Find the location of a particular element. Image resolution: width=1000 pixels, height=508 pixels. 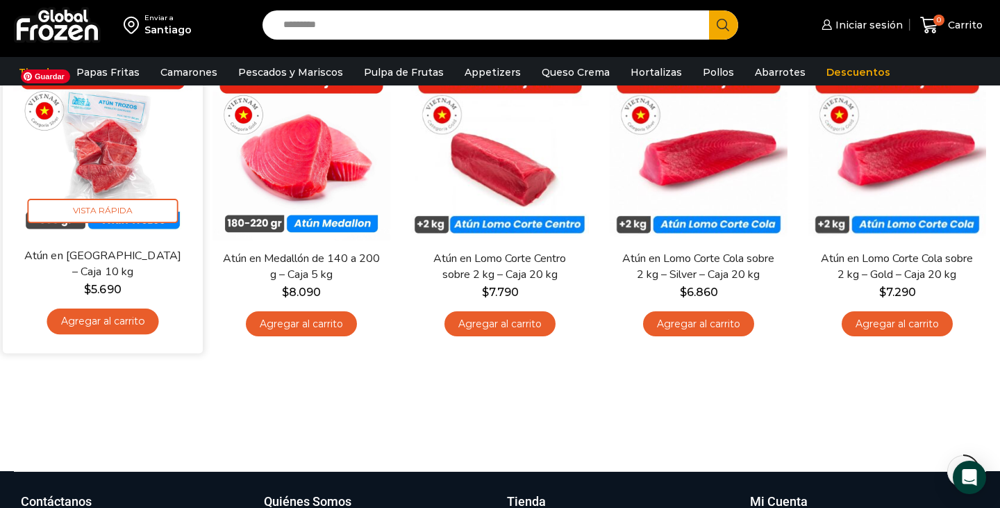

a: Queso Crema is located at coordinates (576, 72).